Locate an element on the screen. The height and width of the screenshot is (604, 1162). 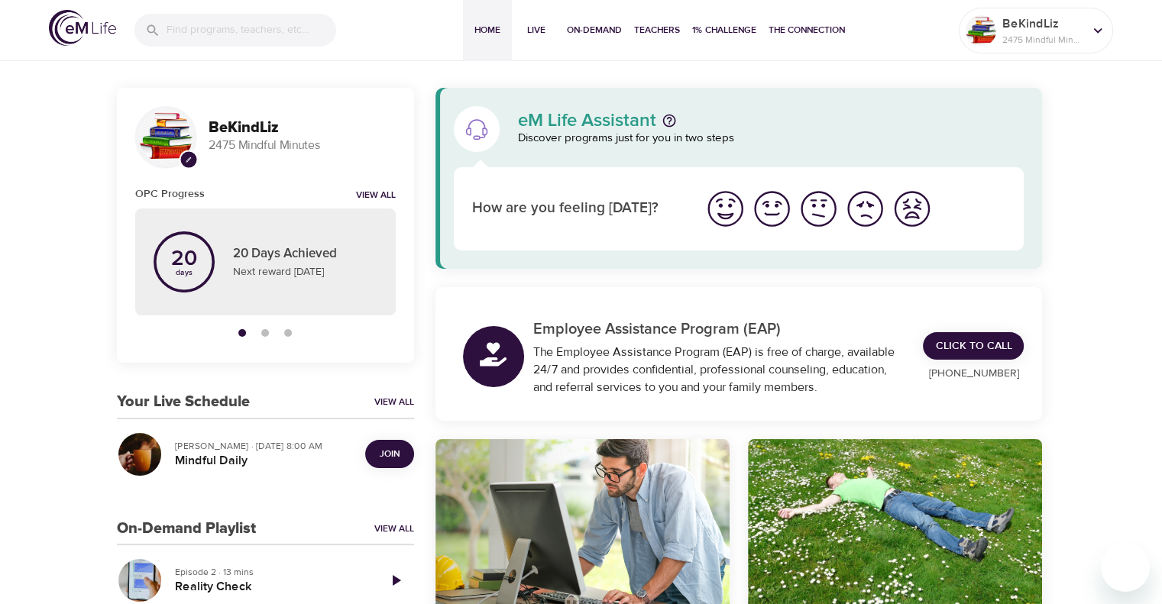
a: Click to Call is located at coordinates (973, 346).